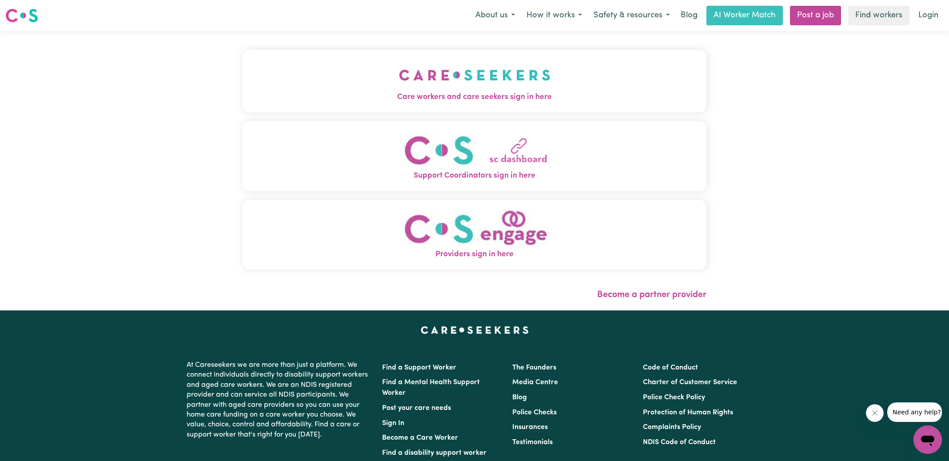  Describe the element at coordinates (474, 81) in the screenshot. I see `button: Care workers and care seekers sign in here` at that location.